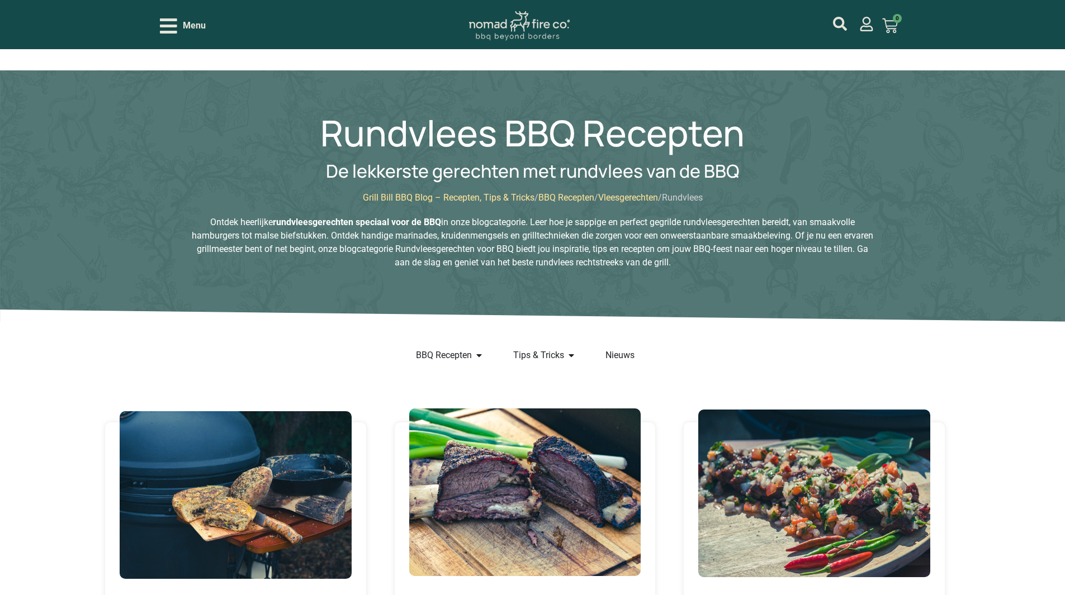 This screenshot has width=1065, height=595. I want to click on a: Vleesgerechten, so click(628, 197).